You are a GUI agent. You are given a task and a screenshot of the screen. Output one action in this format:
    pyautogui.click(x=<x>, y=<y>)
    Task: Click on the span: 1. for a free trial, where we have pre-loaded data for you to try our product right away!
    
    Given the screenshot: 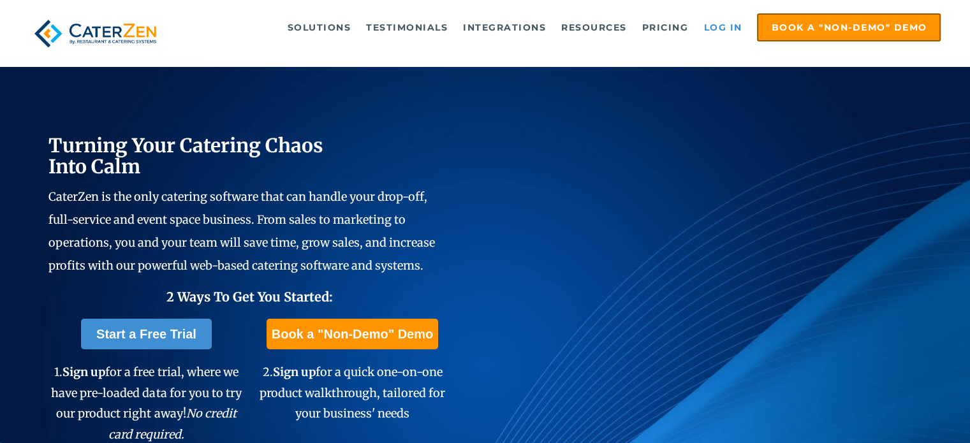 What is the action you would take?
    pyautogui.click(x=146, y=403)
    